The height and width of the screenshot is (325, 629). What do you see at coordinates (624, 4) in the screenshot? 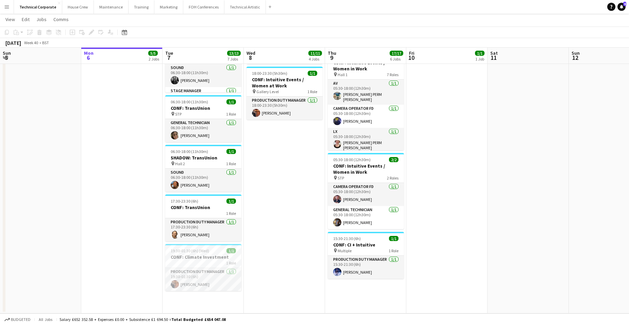
I see `span: 4` at bounding box center [624, 4].